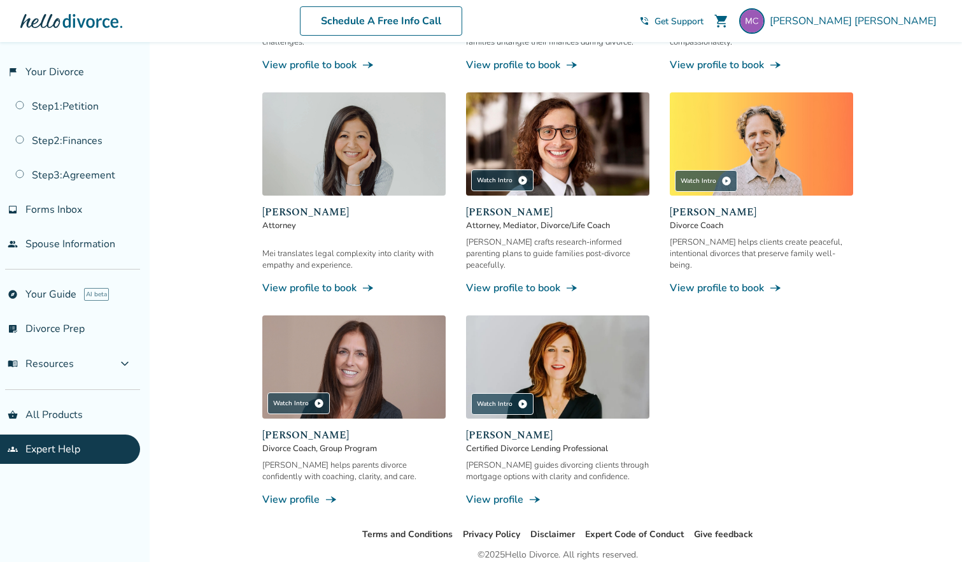  I want to click on span: AI beta, so click(96, 294).